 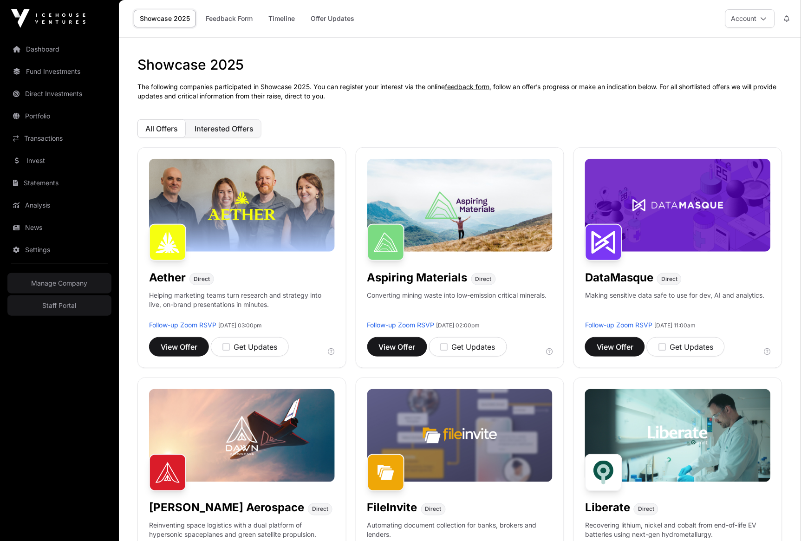 I want to click on a: Staff Portal, so click(x=59, y=306).